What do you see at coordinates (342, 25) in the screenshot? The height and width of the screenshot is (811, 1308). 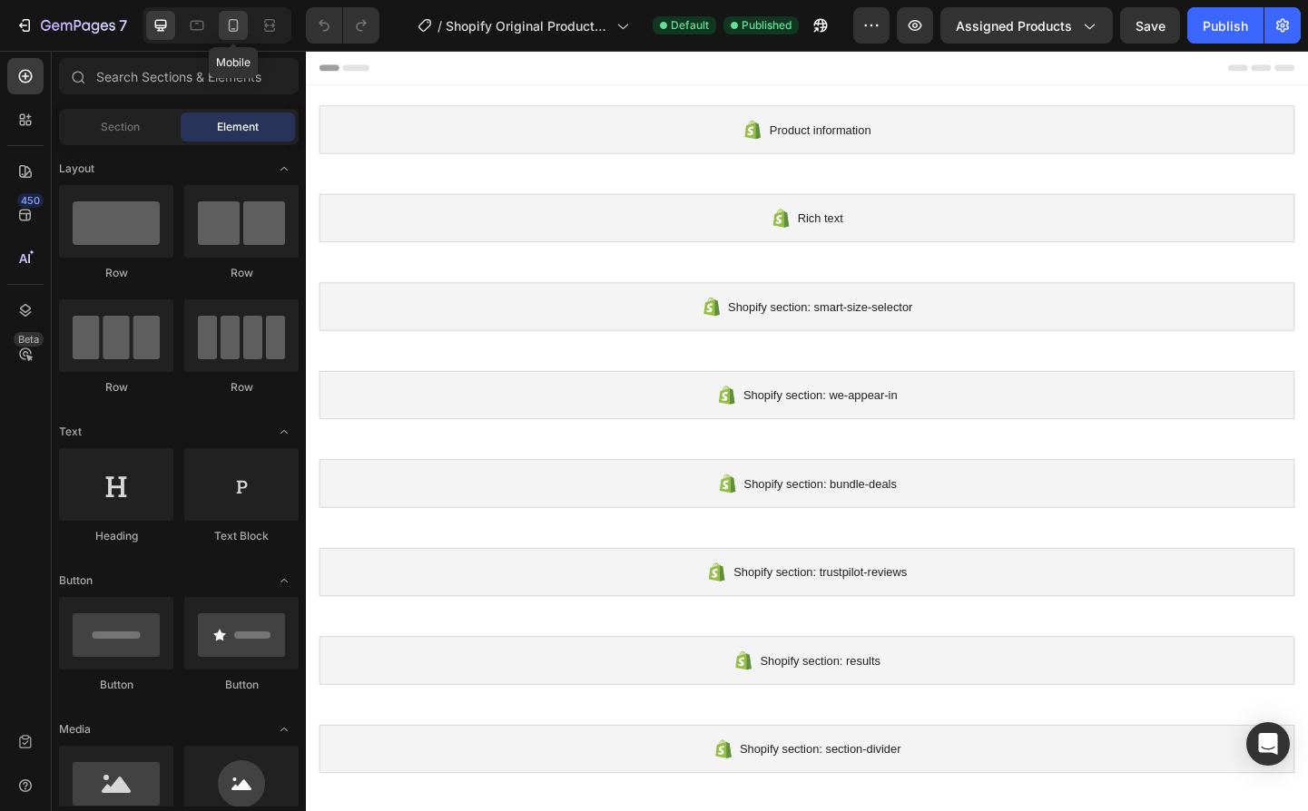 I see `div: Undo/Redo` at bounding box center [342, 25].